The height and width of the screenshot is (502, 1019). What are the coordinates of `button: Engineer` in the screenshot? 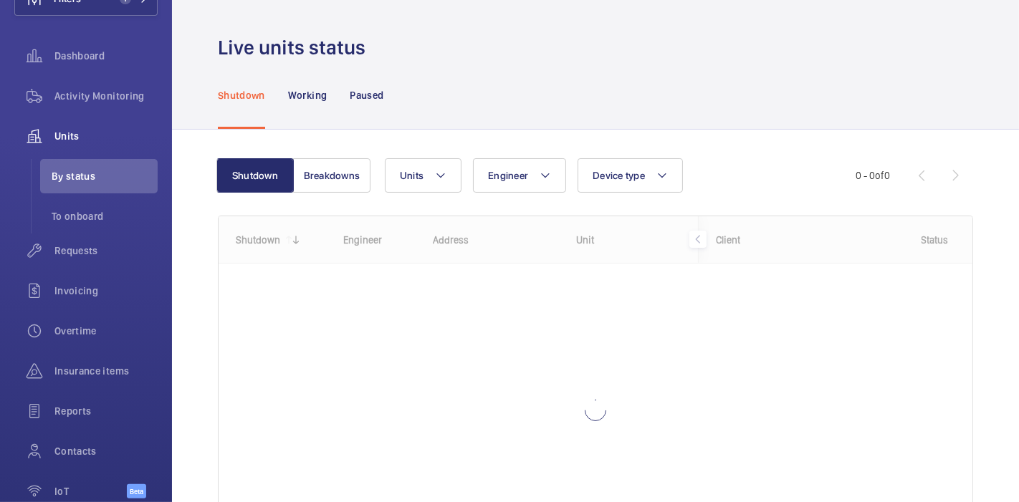 It's located at (520, 176).